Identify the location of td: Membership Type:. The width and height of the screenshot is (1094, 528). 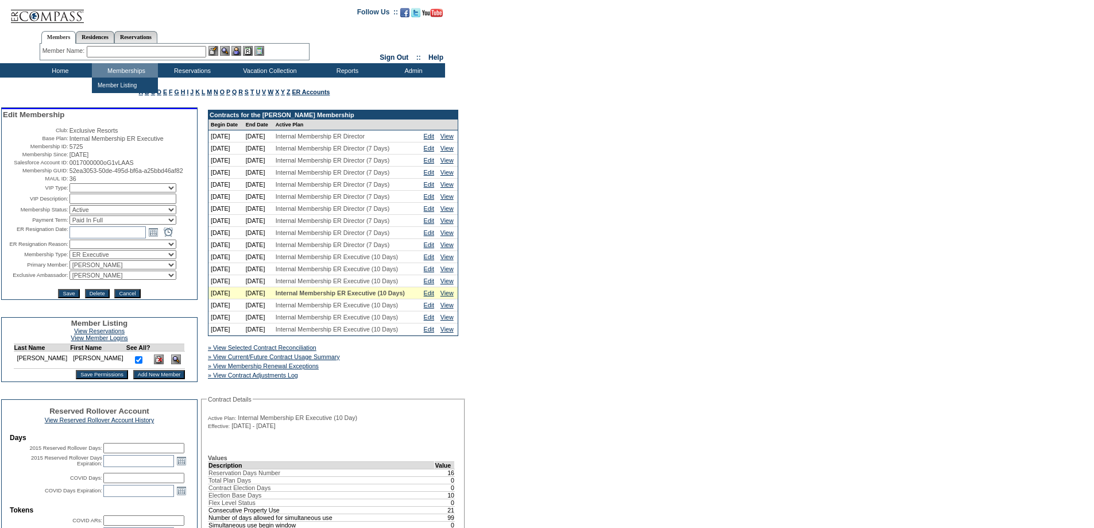
(36, 254).